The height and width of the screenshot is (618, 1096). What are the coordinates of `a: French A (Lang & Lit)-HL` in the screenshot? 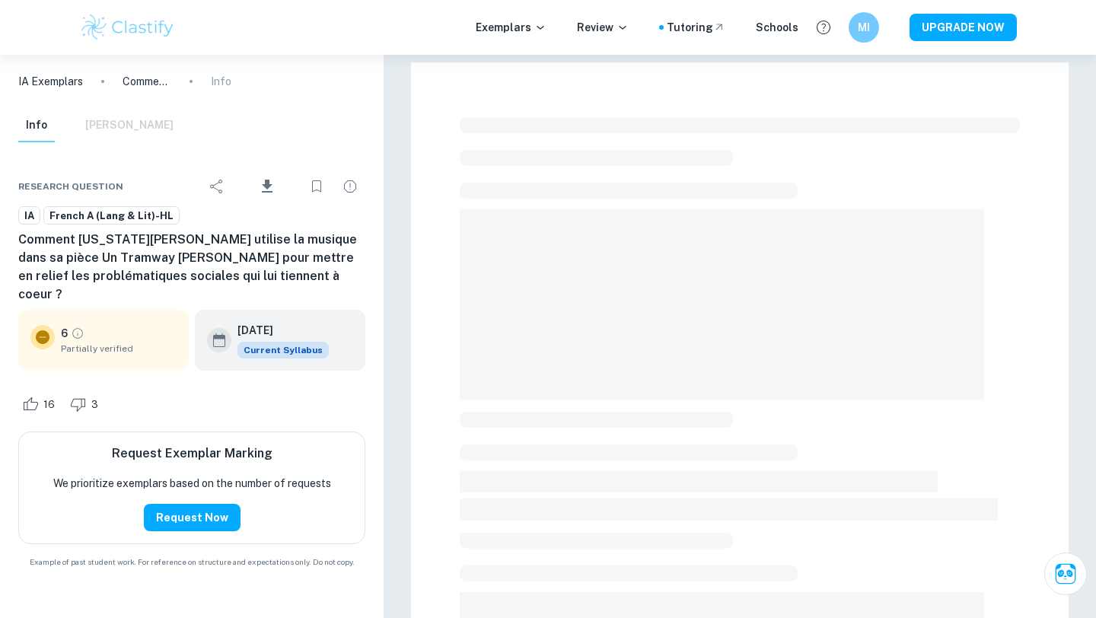 It's located at (111, 215).